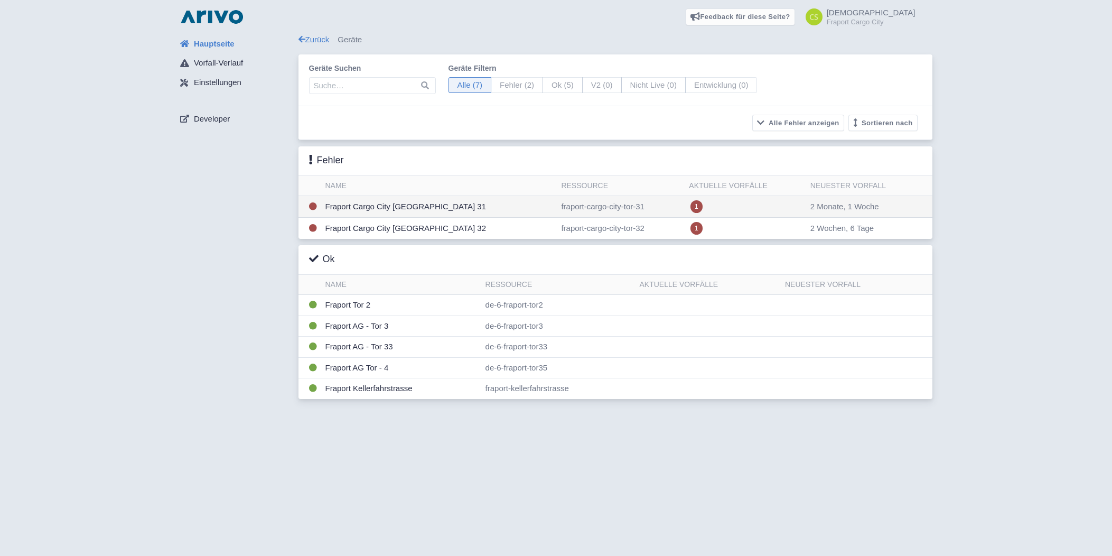 The height and width of the screenshot is (556, 1112). Describe the element at coordinates (235, 63) in the screenshot. I see `a: Vorfall-Verlauf` at that location.